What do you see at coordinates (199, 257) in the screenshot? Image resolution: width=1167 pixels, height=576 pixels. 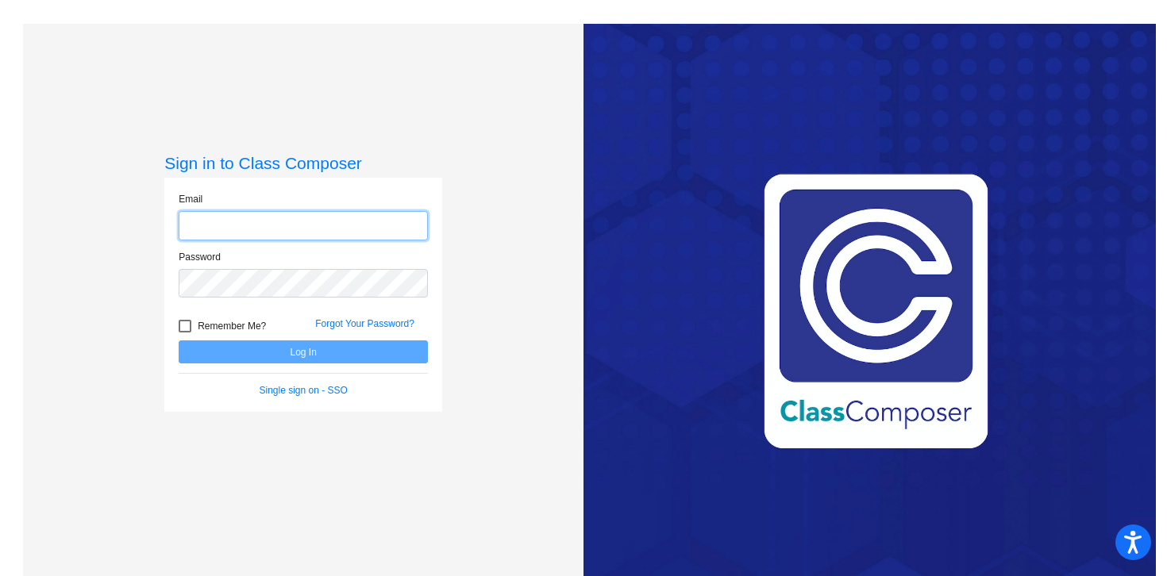 I see `label: Password` at bounding box center [199, 257].